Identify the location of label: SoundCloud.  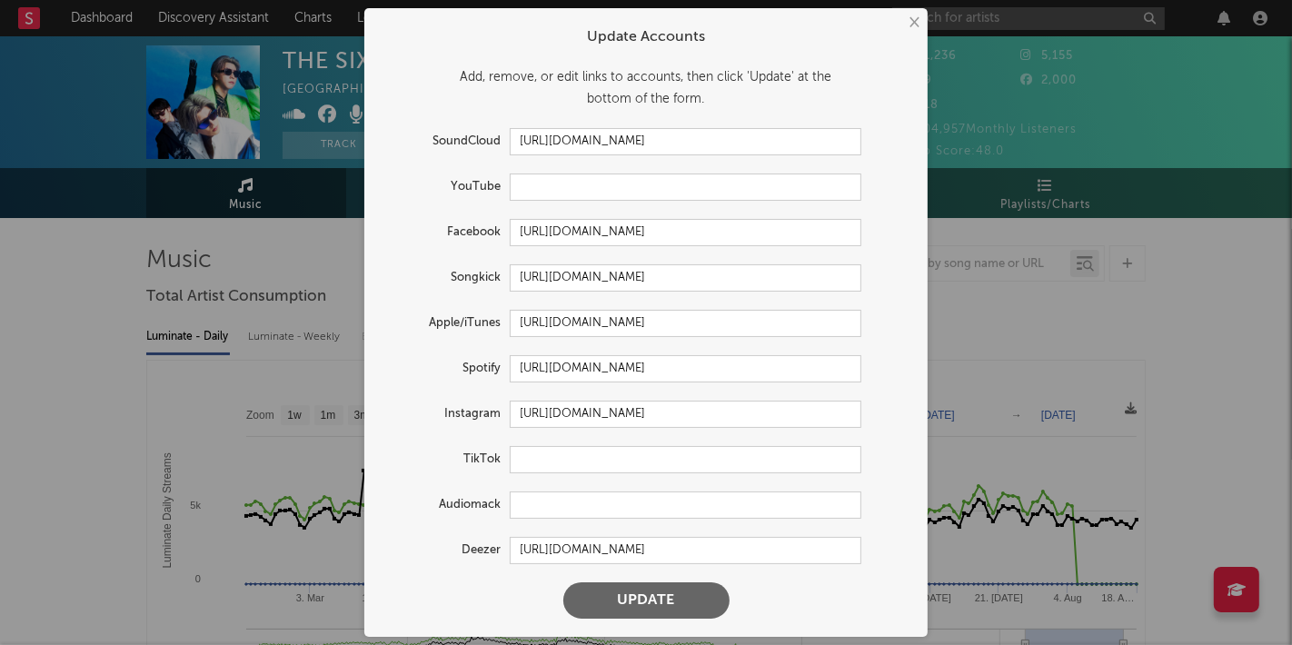
(446, 142).